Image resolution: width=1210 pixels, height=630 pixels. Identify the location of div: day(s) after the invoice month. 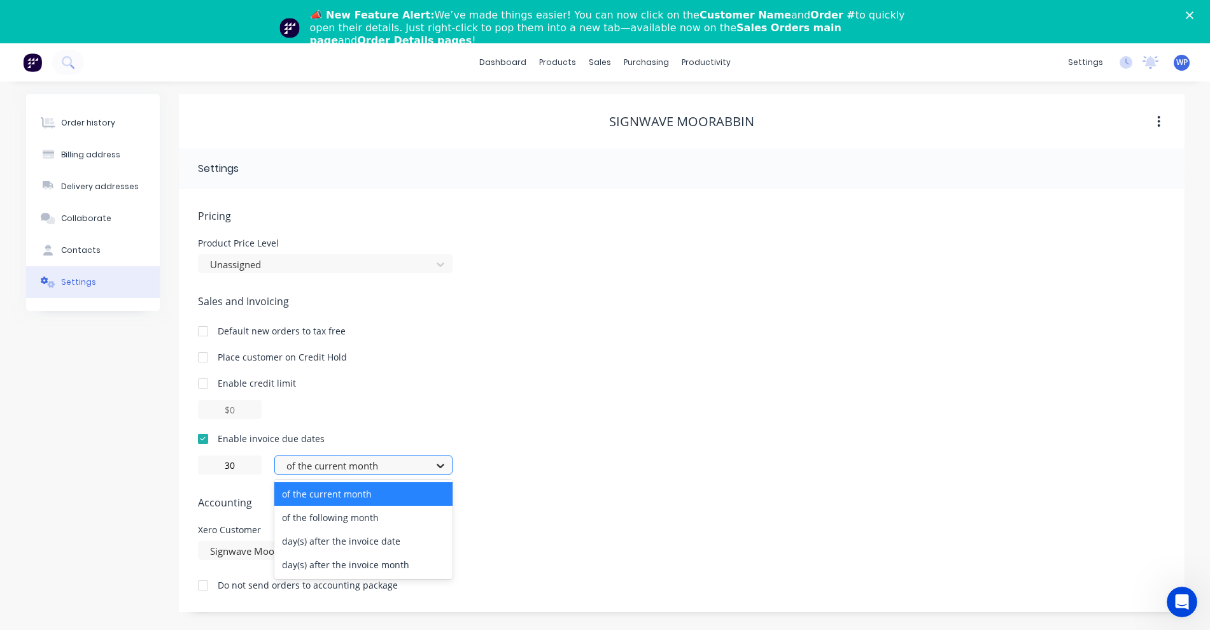
(364, 564).